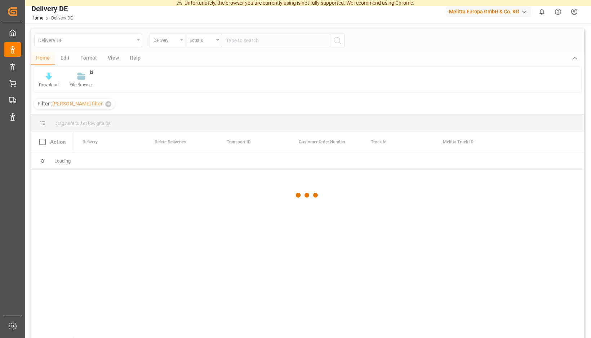  I want to click on div: Melitta Europa GmbH & Co. KG, so click(489, 12).